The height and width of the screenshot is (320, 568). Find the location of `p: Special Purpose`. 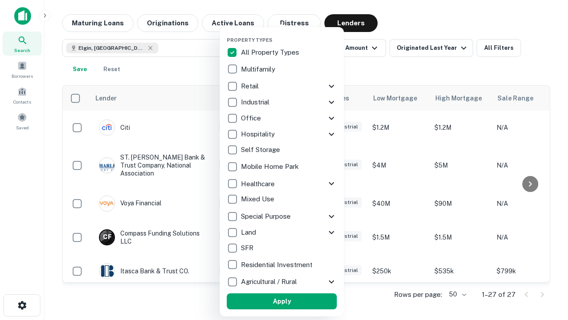

p: Special Purpose is located at coordinates (267, 216).